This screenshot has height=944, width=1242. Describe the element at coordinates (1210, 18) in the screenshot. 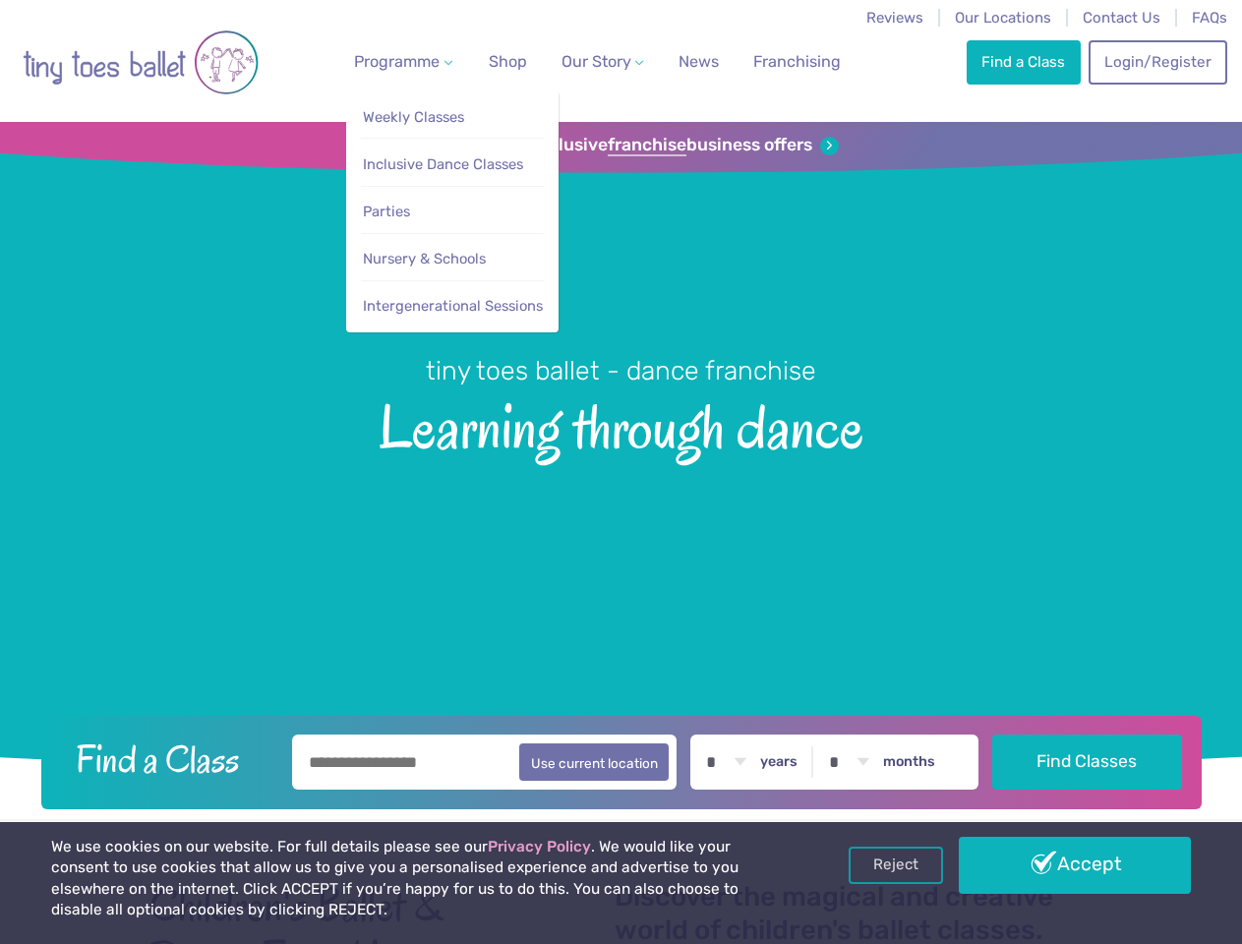

I see `a: FAQs` at that location.